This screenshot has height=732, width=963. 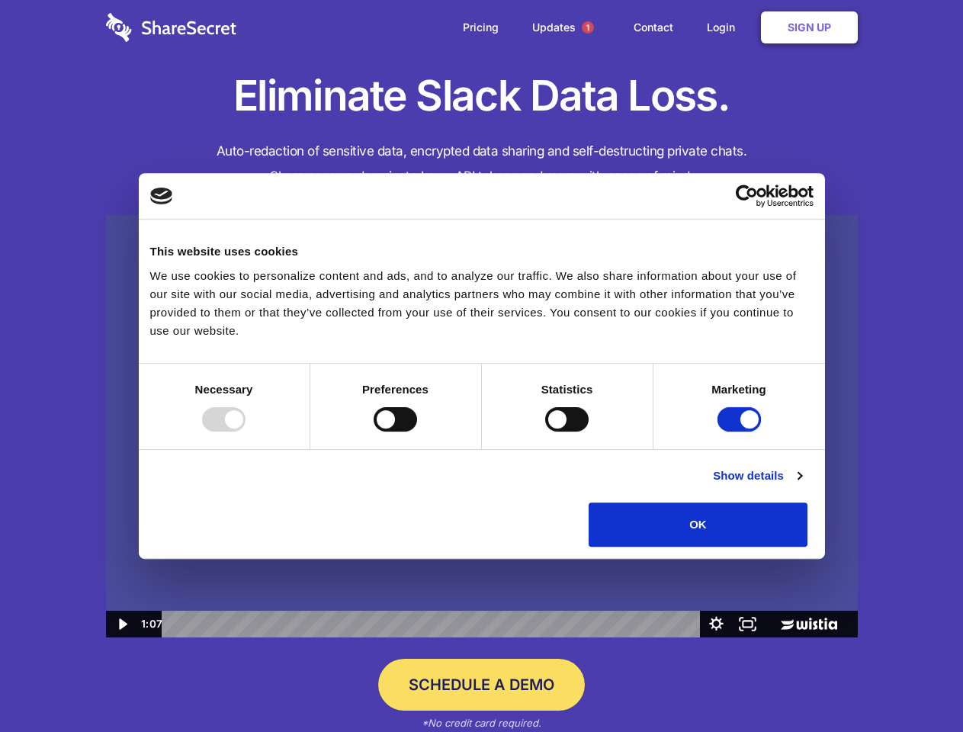 I want to click on a: Sign Up, so click(x=809, y=27).